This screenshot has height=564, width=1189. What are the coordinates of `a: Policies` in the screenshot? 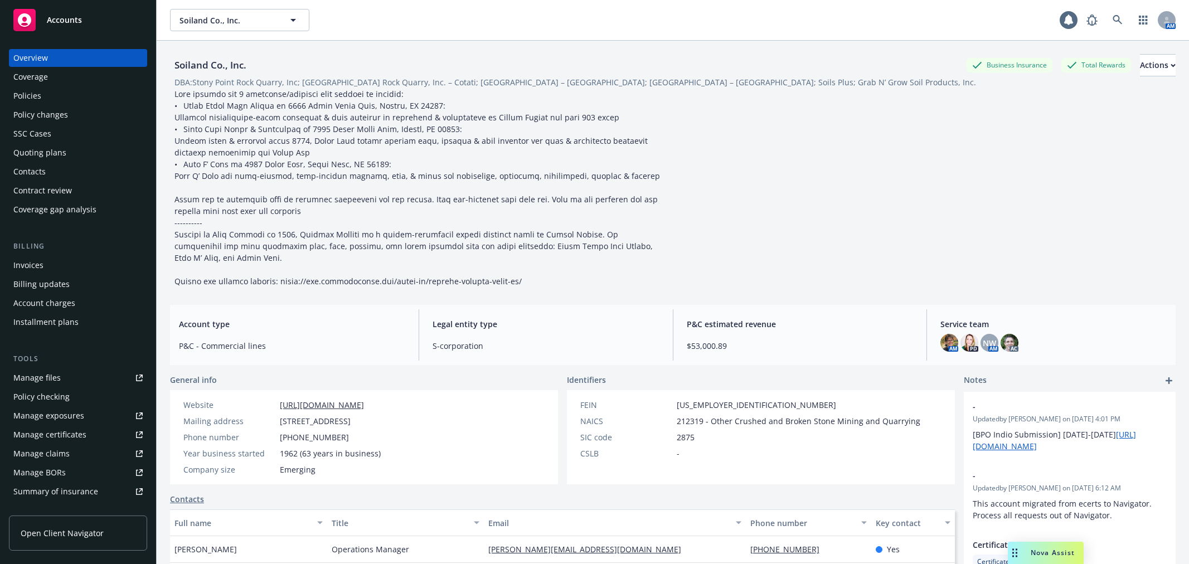 It's located at (78, 96).